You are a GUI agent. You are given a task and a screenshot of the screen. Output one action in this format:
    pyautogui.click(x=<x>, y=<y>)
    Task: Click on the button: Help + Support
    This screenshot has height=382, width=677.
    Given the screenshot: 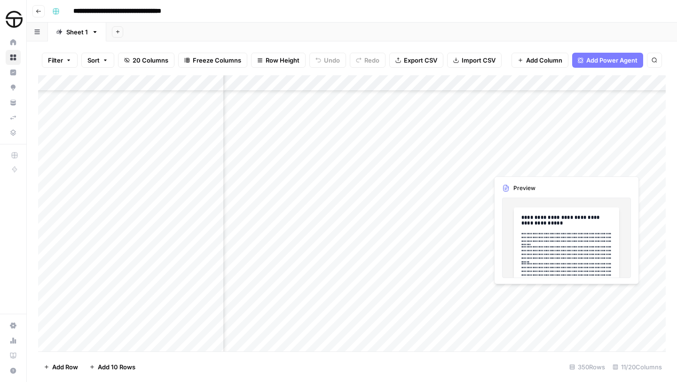 What is the action you would take?
    pyautogui.click(x=13, y=370)
    